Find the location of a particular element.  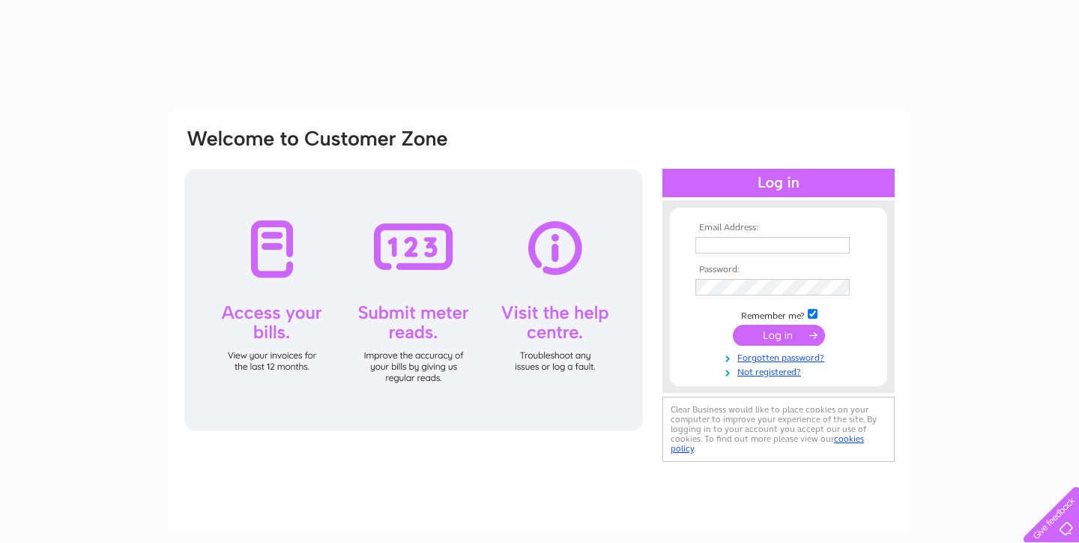

a: Not registered? is located at coordinates (780, 370).